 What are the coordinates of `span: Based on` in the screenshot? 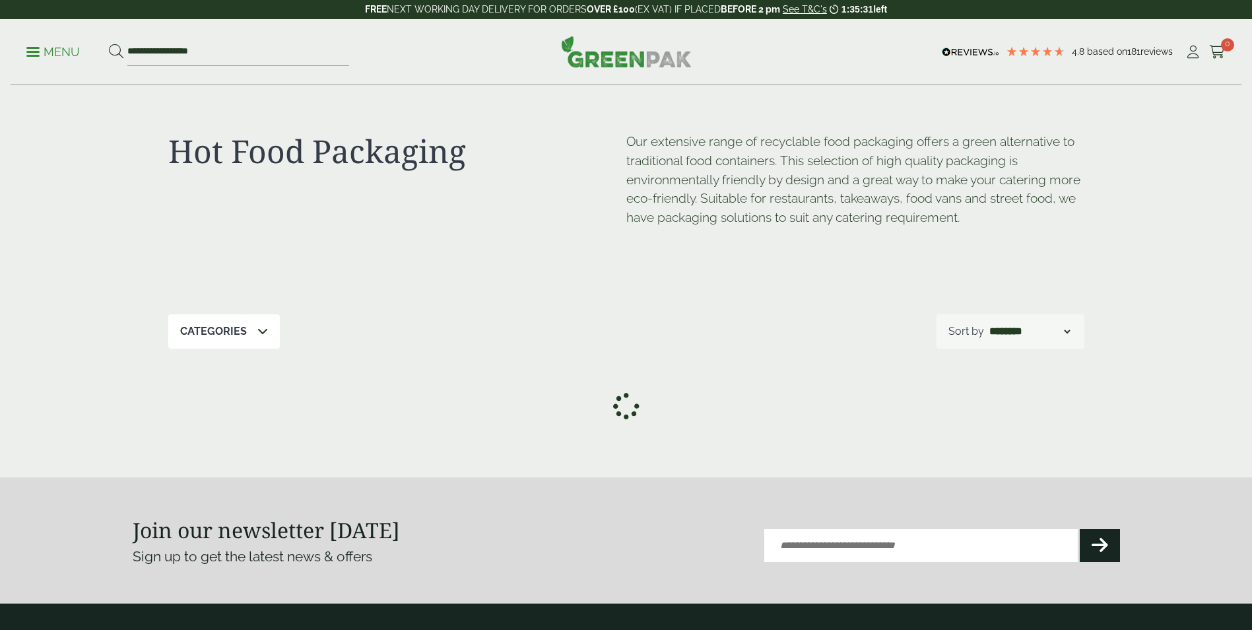 It's located at (1107, 51).